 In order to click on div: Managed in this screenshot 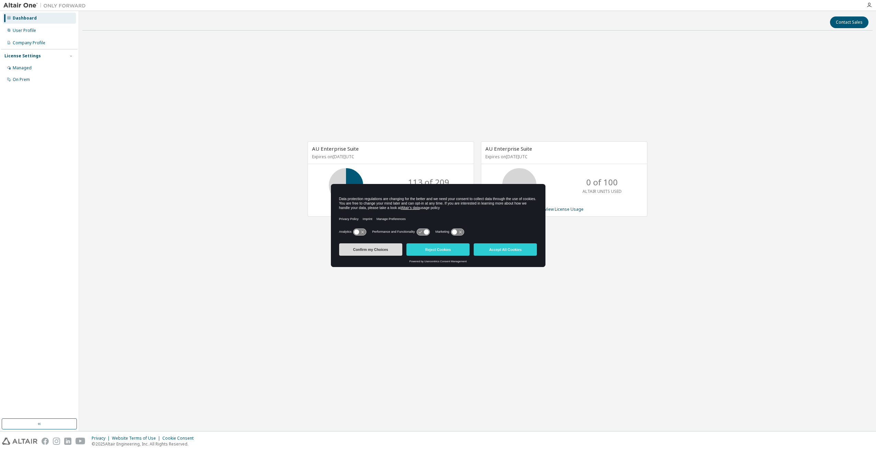, I will do `click(22, 68)`.